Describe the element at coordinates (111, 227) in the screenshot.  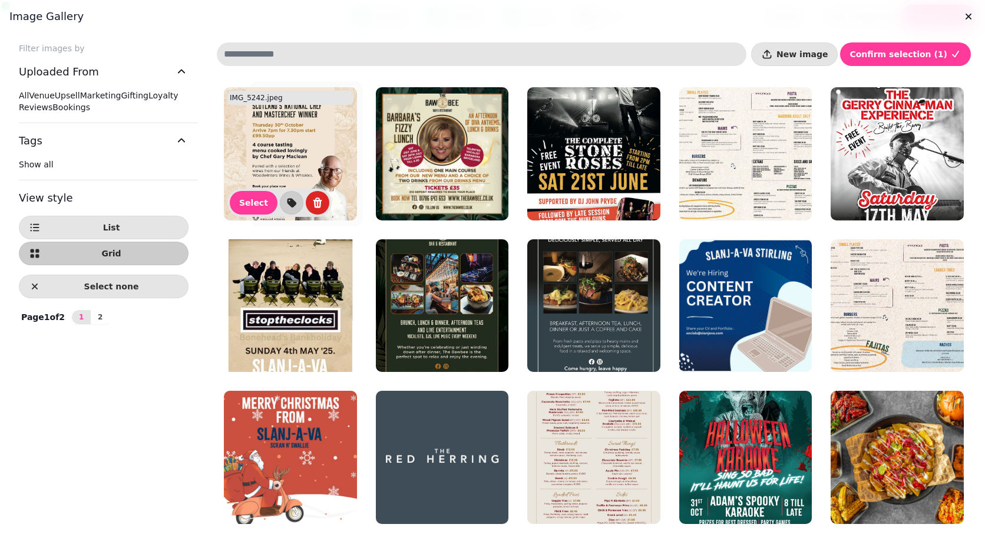
I see `span: List` at that location.